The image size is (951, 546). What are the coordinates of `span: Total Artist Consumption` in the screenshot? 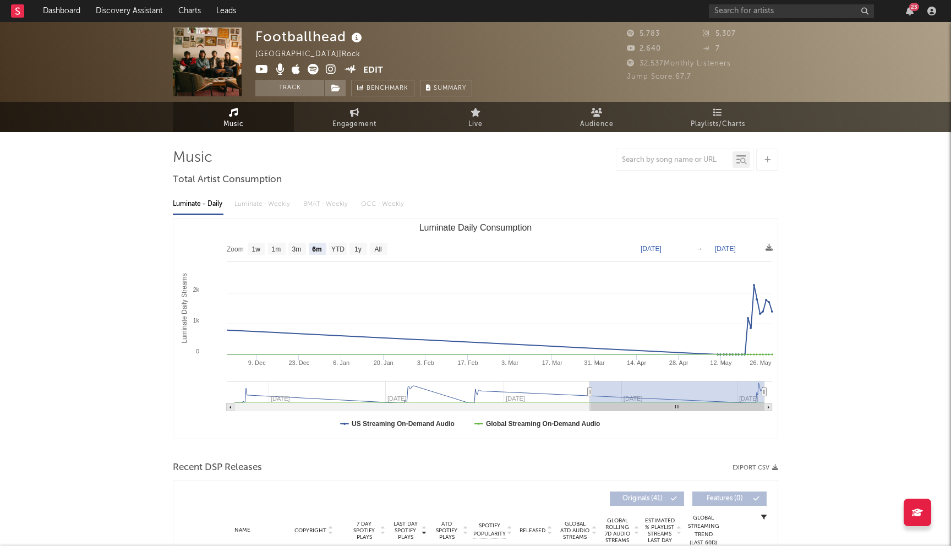 It's located at (227, 180).